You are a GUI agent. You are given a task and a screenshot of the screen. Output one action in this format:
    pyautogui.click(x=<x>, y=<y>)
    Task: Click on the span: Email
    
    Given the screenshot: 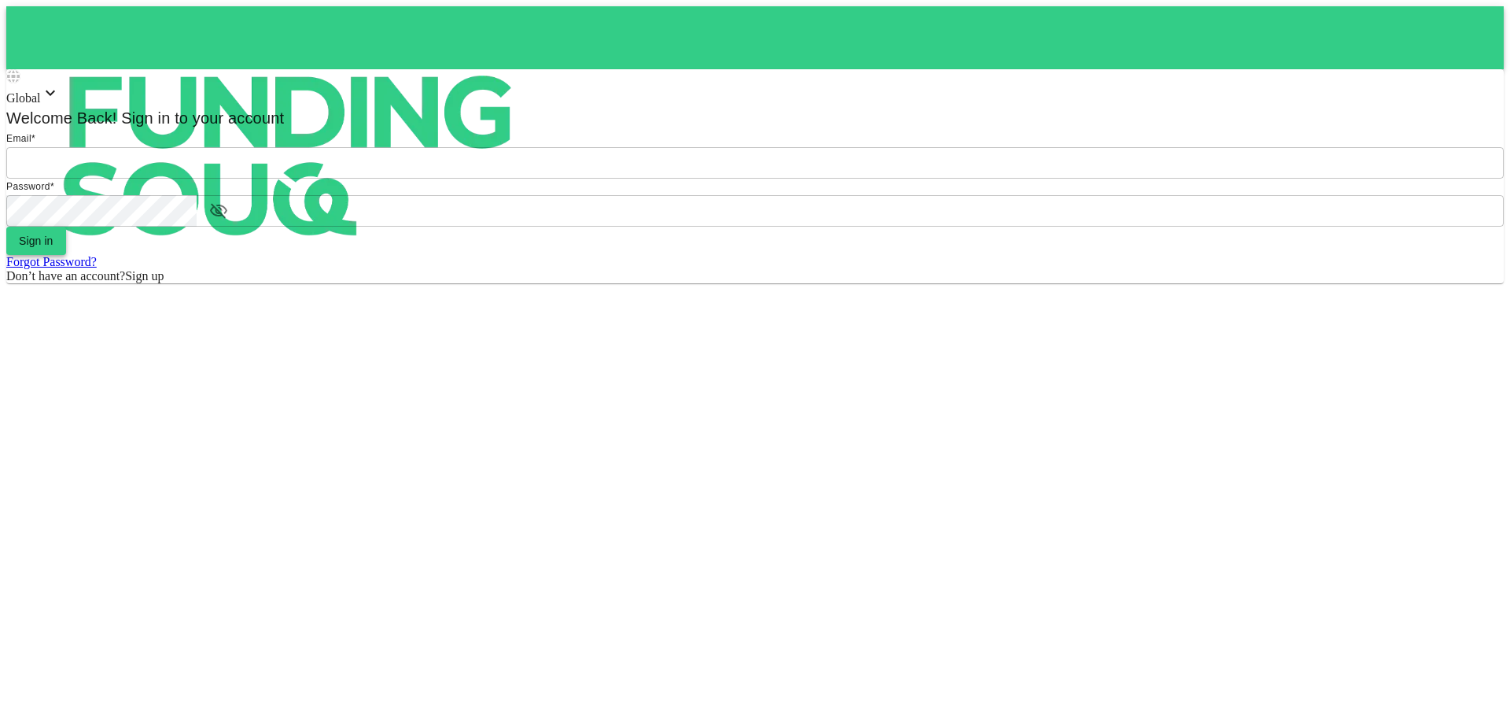 What is the action you would take?
    pyautogui.click(x=19, y=138)
    